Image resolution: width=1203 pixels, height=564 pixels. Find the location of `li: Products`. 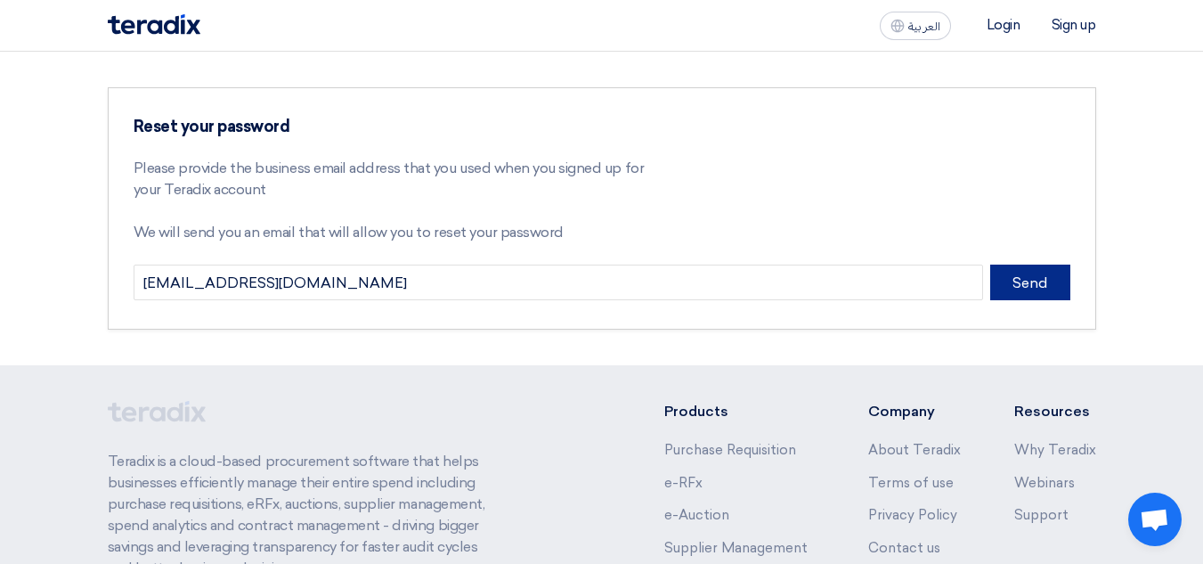

li: Products is located at coordinates (739, 411).